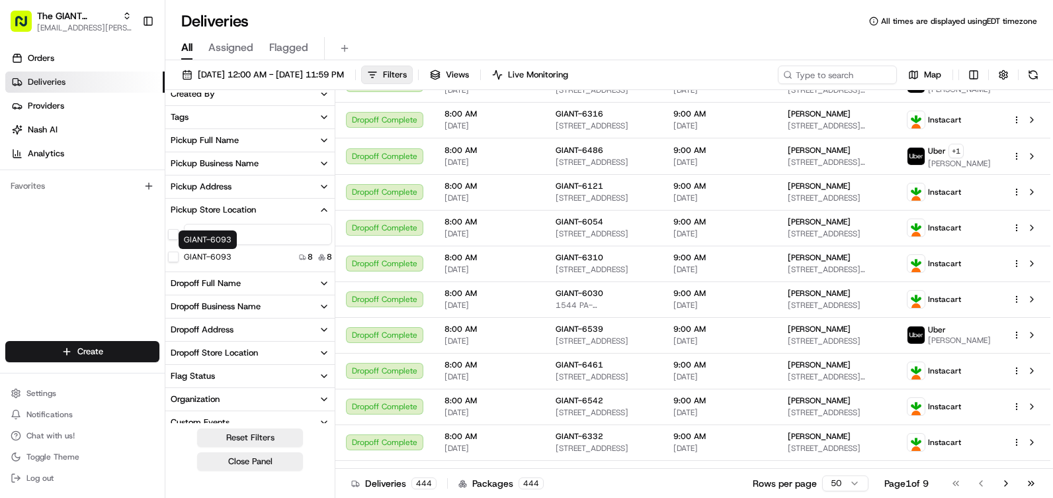 This screenshot has width=1053, height=498. I want to click on button: Pickup Business Name, so click(250, 163).